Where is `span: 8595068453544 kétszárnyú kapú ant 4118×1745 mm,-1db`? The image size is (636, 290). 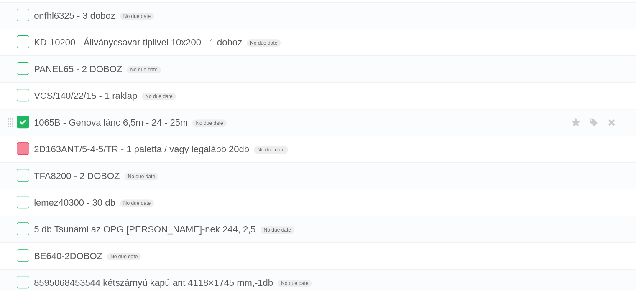
span: 8595068453544 kétszárnyú kapú ant 4118×1745 mm,-1db is located at coordinates (154, 283).